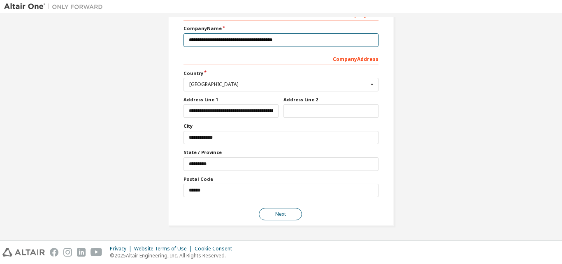 The image size is (562, 264). What do you see at coordinates (281, 58) in the screenshot?
I see `div: Company Address` at bounding box center [281, 58].